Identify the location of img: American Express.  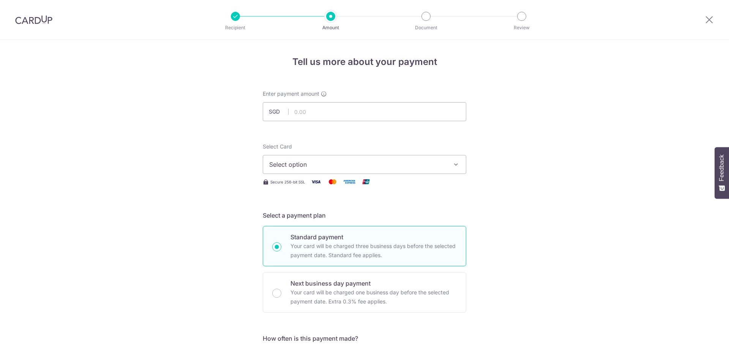
(349, 182).